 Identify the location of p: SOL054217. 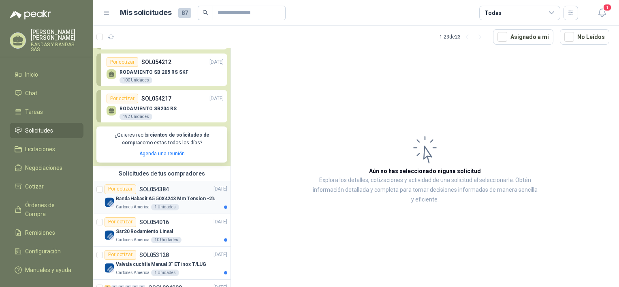
(156, 98).